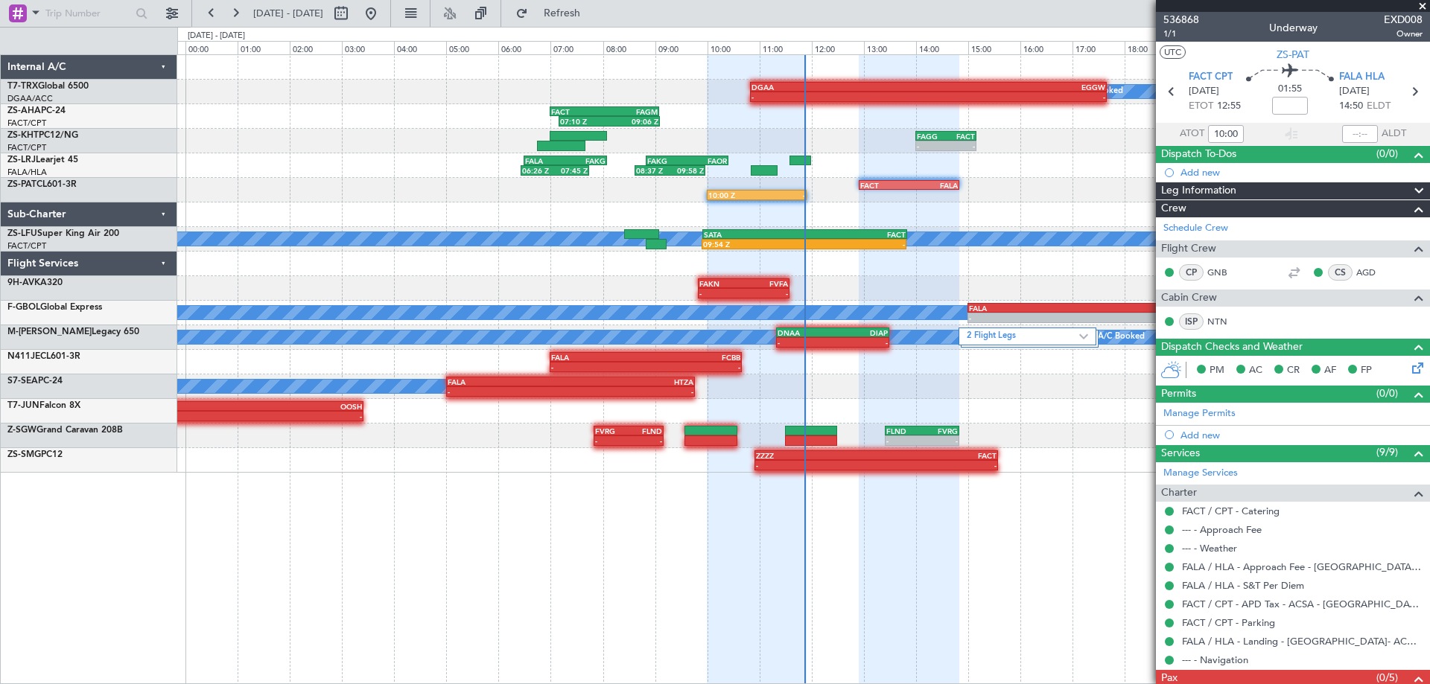 The image size is (1430, 684). I want to click on div: FVFA, so click(766, 284).